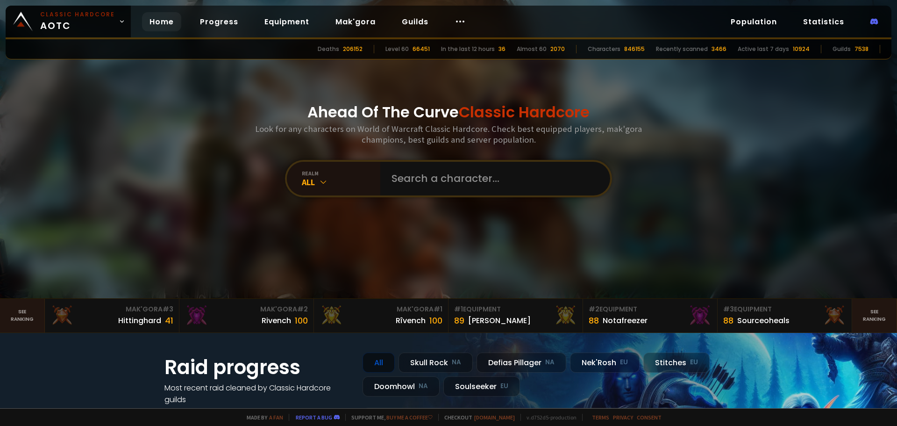 This screenshot has width=897, height=426. Describe the element at coordinates (764, 49) in the screenshot. I see `div: Active last 7 days` at that location.